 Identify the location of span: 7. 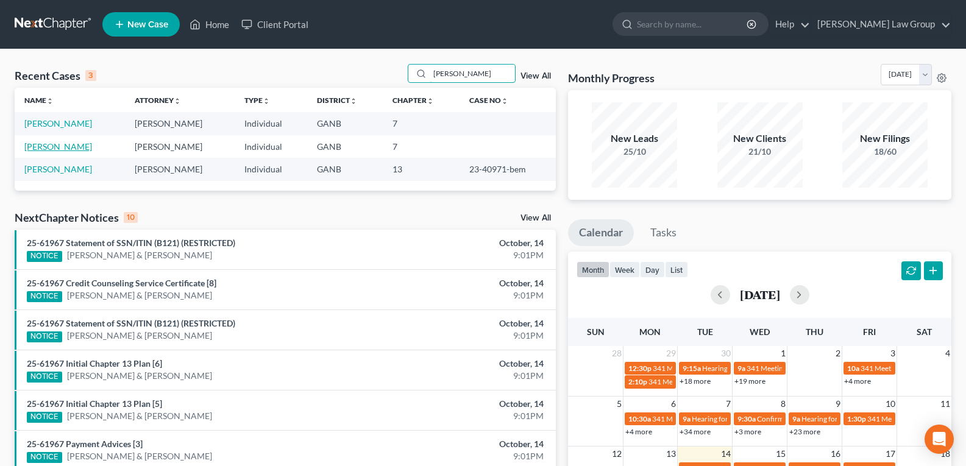
(728, 404).